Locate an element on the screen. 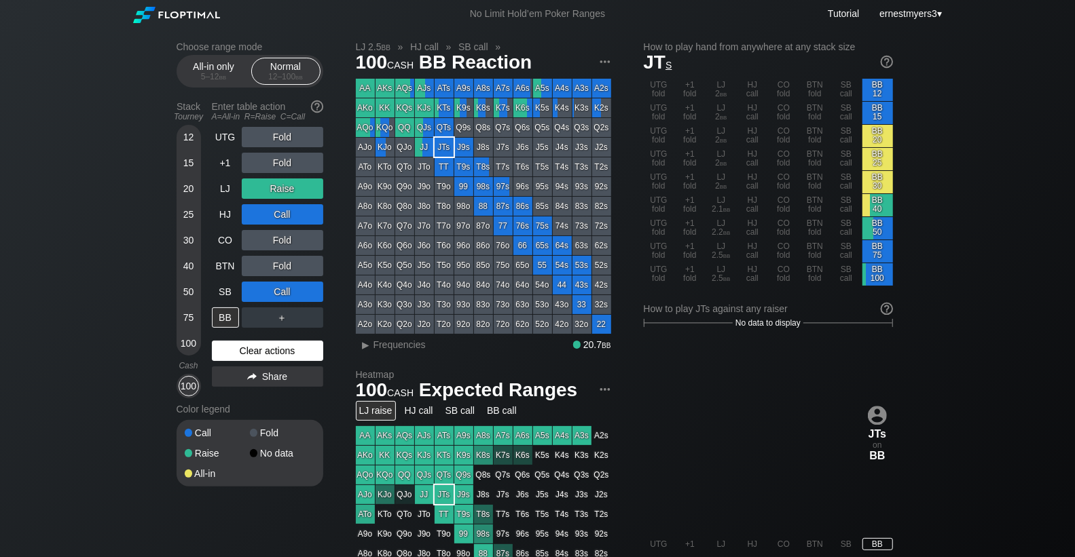 The height and width of the screenshot is (557, 1075). div: T9s is located at coordinates (464, 167).